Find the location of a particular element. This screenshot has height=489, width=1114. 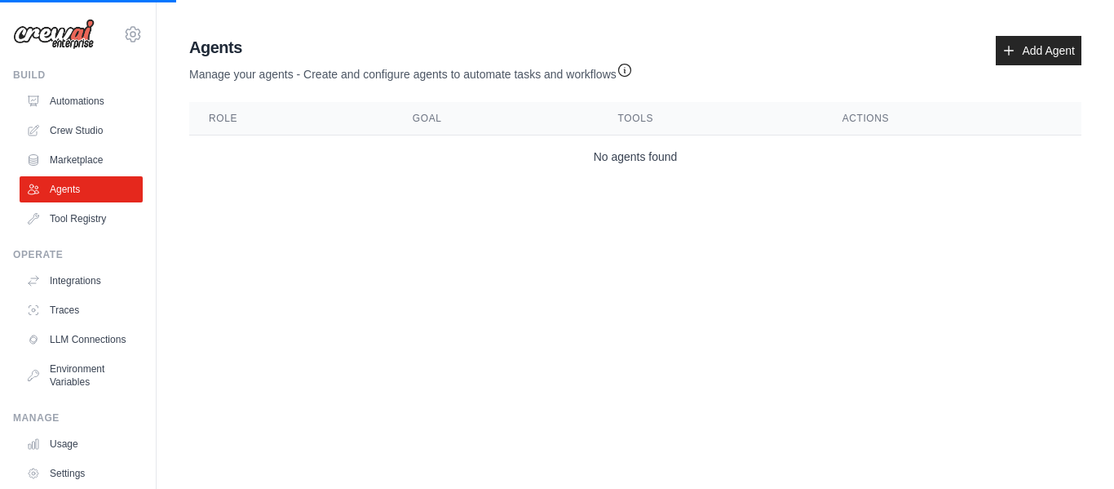

td: No agents found is located at coordinates (636, 157).